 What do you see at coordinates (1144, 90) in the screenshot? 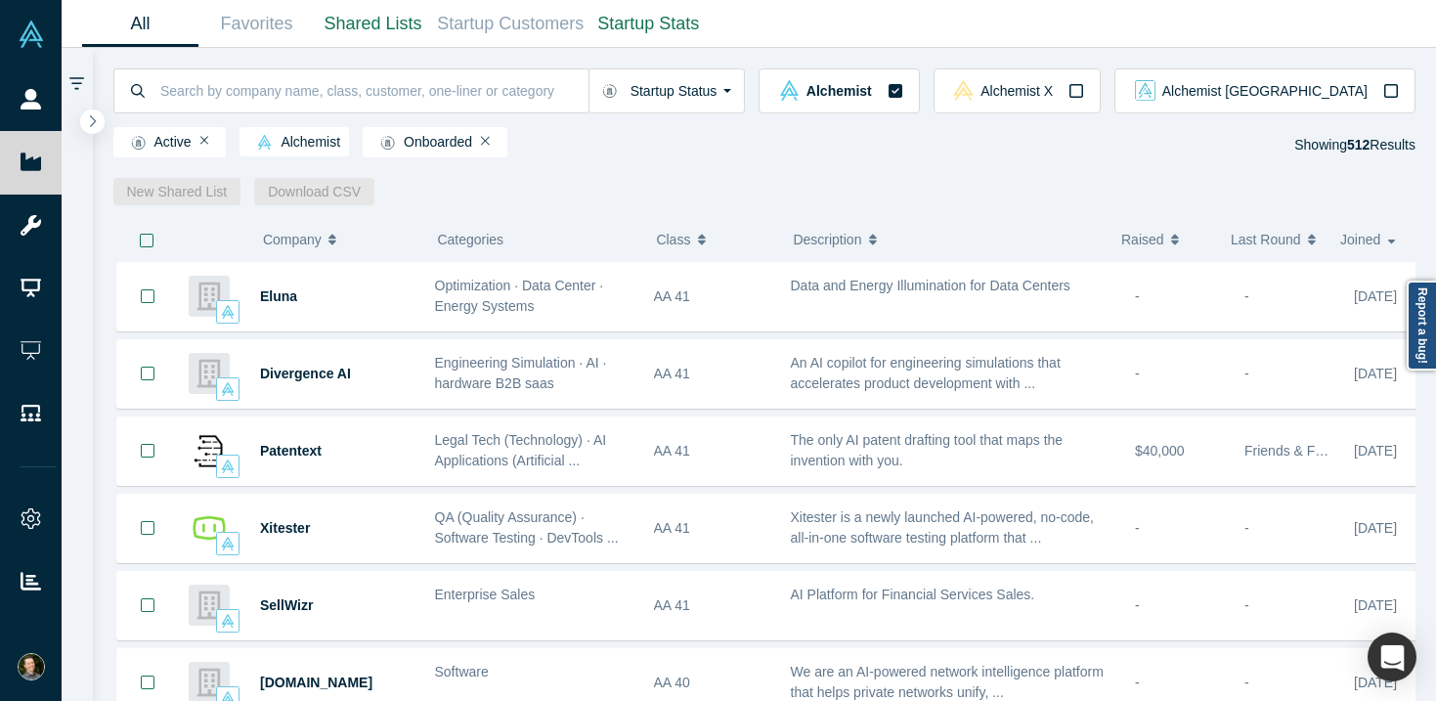
I see `img: alchemist_aj Vault Logo` at bounding box center [1144, 90].